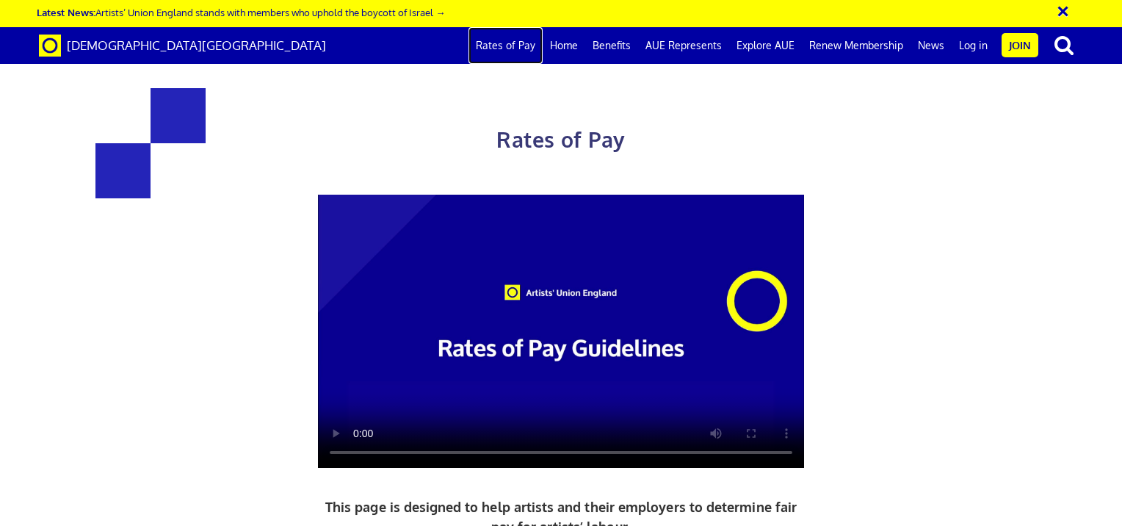 This screenshot has height=526, width=1122. What do you see at coordinates (931, 46) in the screenshot?
I see `a: News` at bounding box center [931, 46].